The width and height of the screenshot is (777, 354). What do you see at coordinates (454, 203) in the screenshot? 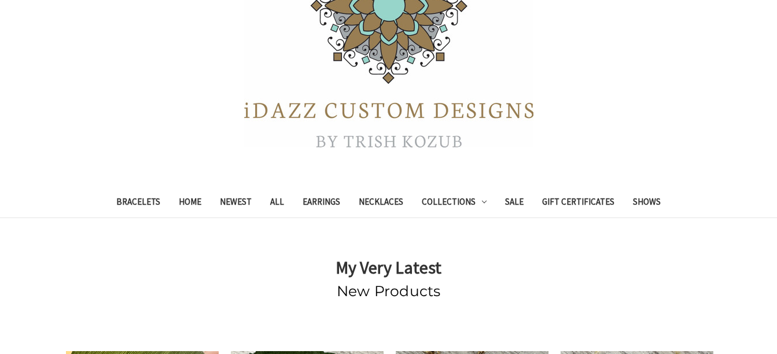
I see `a: Collections` at bounding box center [454, 203].